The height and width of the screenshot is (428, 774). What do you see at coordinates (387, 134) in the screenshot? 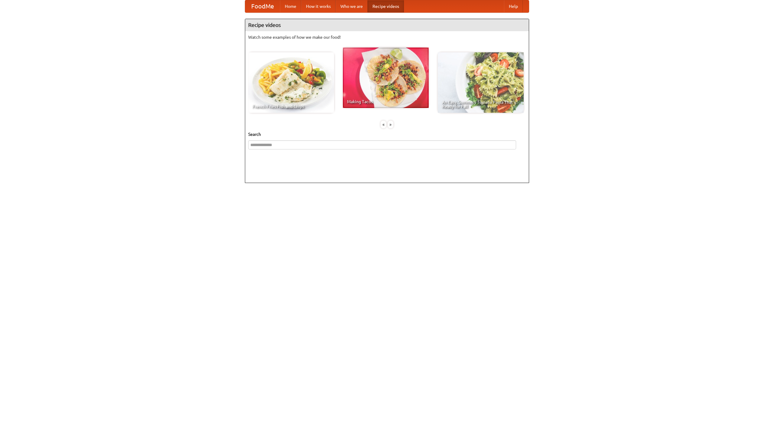
I see `h5: Search` at bounding box center [387, 134].